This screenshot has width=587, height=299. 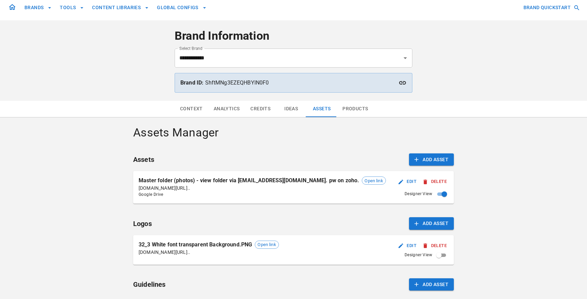 What do you see at coordinates (227, 109) in the screenshot?
I see `button: Analytics` at bounding box center [227, 109].